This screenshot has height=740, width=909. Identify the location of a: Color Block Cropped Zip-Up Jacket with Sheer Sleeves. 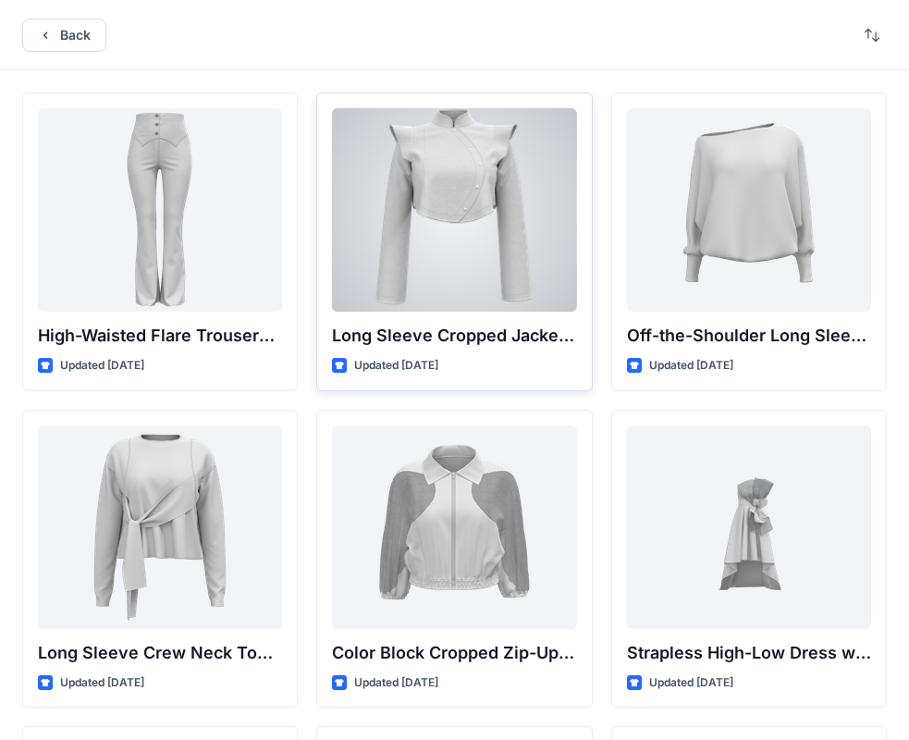
(454, 527).